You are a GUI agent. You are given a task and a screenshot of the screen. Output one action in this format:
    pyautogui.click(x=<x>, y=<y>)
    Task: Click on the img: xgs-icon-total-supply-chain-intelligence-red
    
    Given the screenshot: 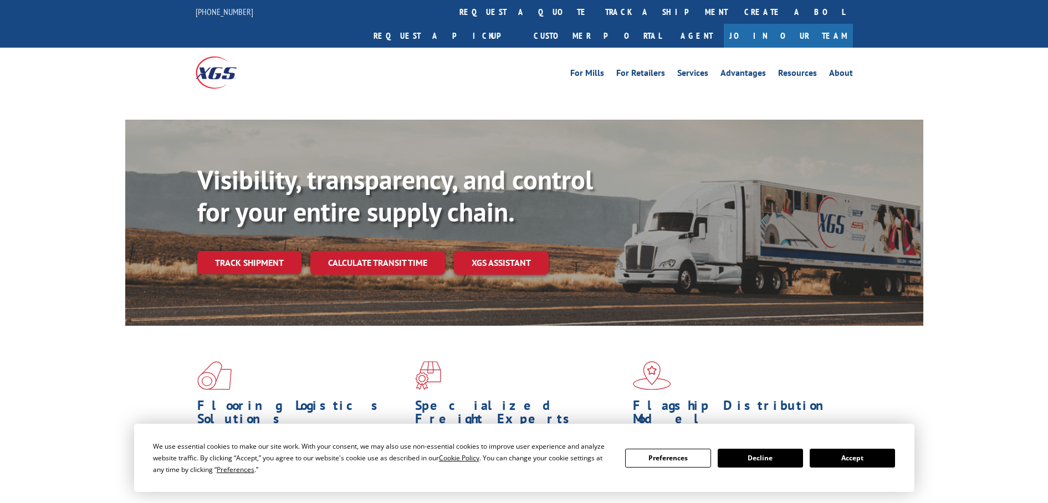 What is the action you would take?
    pyautogui.click(x=214, y=376)
    